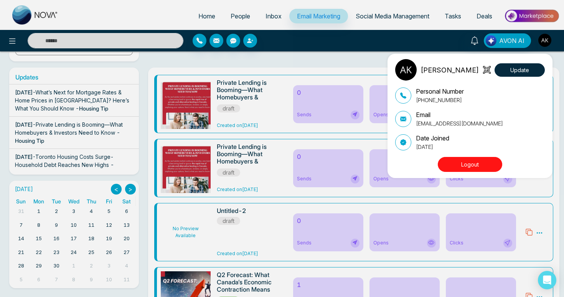 The image size is (564, 297). I want to click on button: Logout, so click(470, 164).